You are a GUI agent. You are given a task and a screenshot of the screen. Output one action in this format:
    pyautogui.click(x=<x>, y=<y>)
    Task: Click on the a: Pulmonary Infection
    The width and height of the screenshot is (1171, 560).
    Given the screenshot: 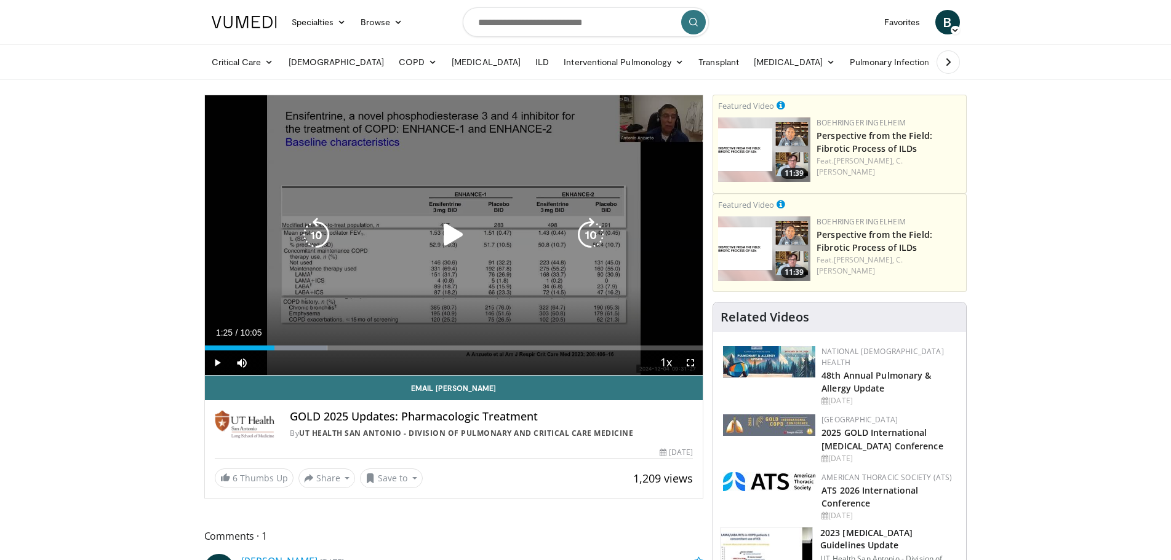 What is the action you would take?
    pyautogui.click(x=895, y=62)
    